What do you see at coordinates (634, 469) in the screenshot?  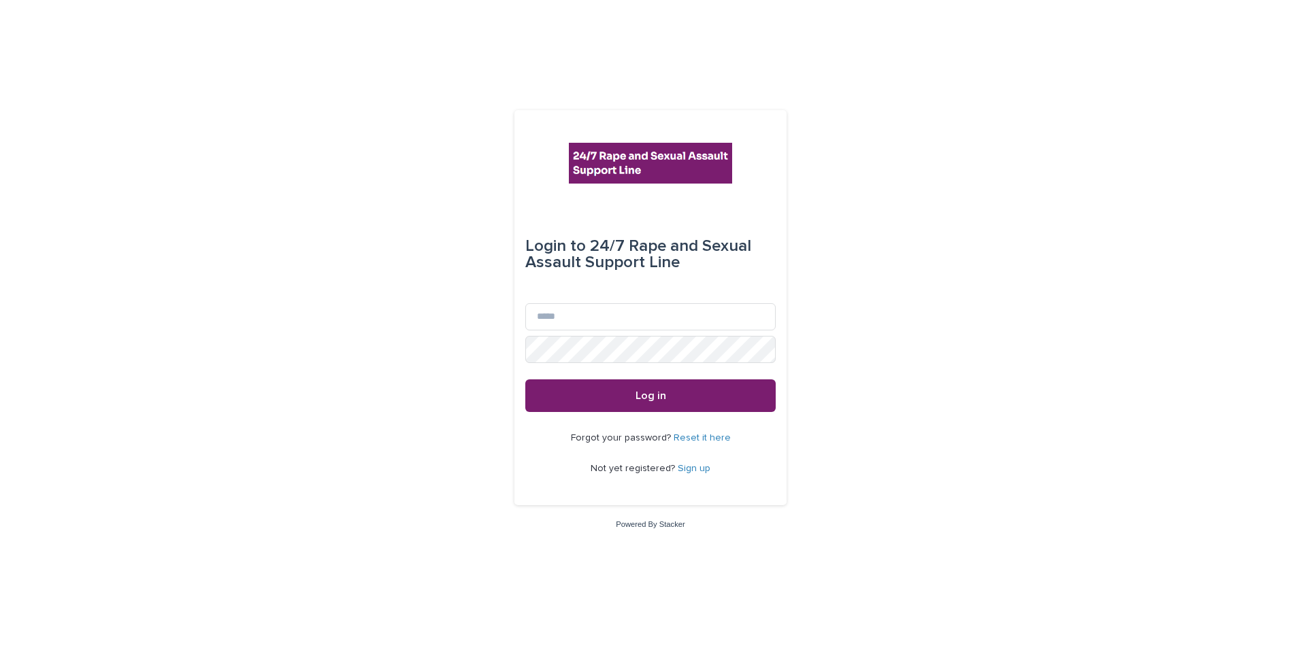 I see `span: Not yet registered?` at bounding box center [634, 469].